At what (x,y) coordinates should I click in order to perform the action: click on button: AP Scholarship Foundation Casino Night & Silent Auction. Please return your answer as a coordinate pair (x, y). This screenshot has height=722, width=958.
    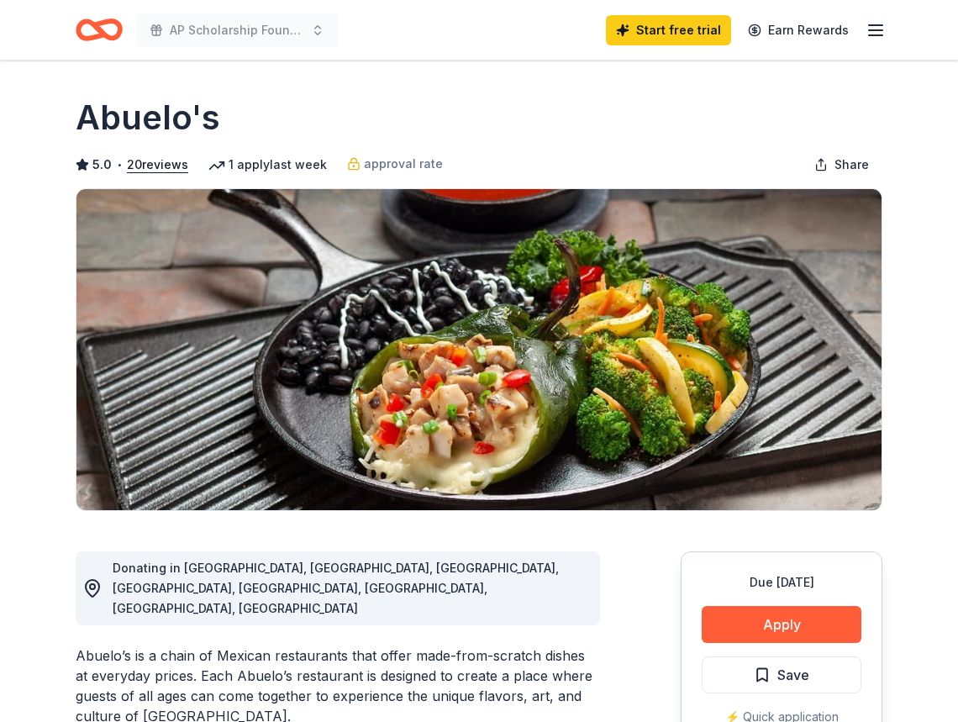
    Looking at the image, I should click on (237, 30).